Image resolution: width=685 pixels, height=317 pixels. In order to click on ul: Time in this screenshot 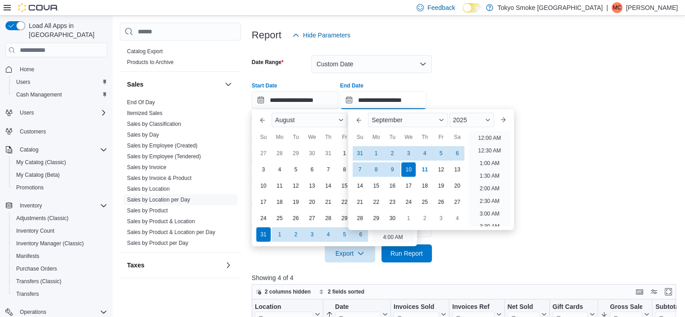, I will do `click(489, 178)`.